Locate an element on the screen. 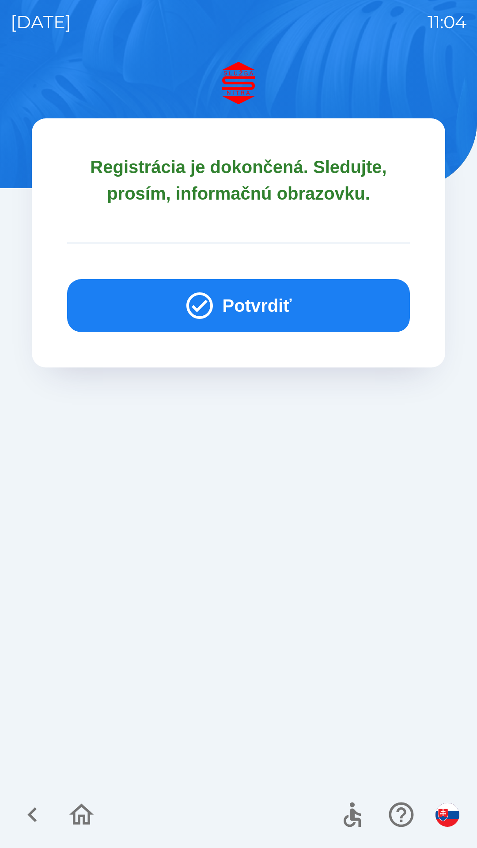 This screenshot has width=477, height=848. button: Potvrdiť is located at coordinates (238, 306).